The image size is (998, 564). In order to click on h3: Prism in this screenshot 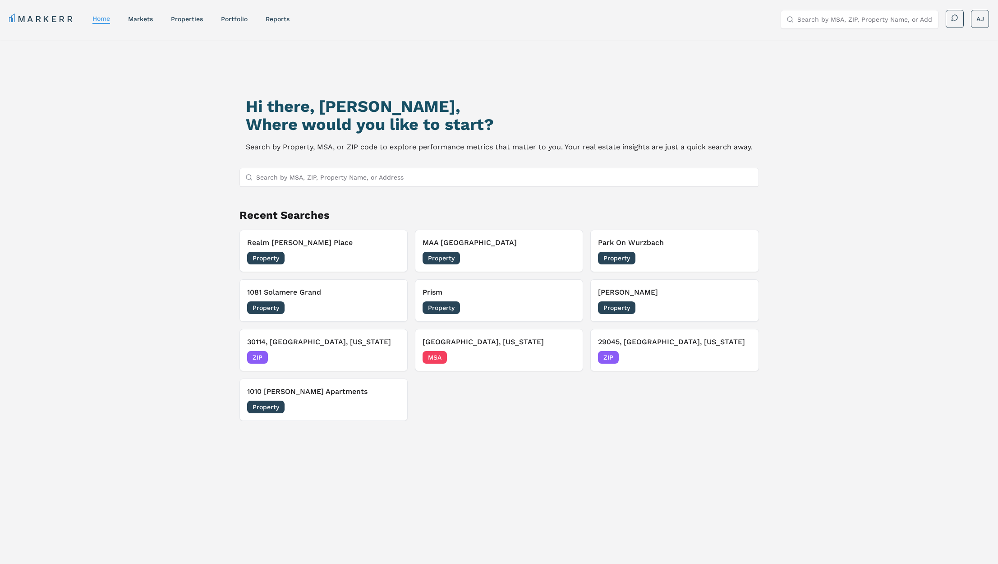, I will do `click(499, 292)`.